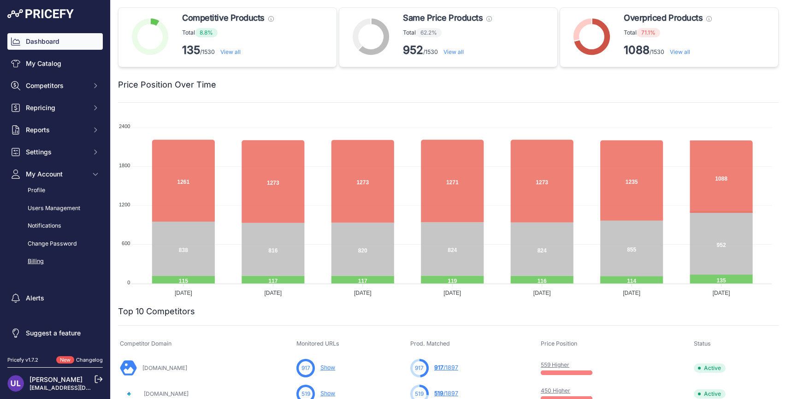  What do you see at coordinates (223, 18) in the screenshot?
I see `span: Competitive Products` at bounding box center [223, 18].